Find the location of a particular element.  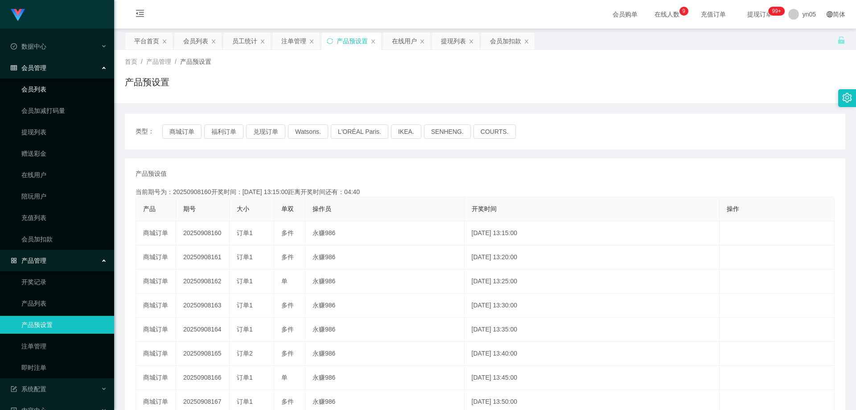

span: 操作 is located at coordinates (733, 209).